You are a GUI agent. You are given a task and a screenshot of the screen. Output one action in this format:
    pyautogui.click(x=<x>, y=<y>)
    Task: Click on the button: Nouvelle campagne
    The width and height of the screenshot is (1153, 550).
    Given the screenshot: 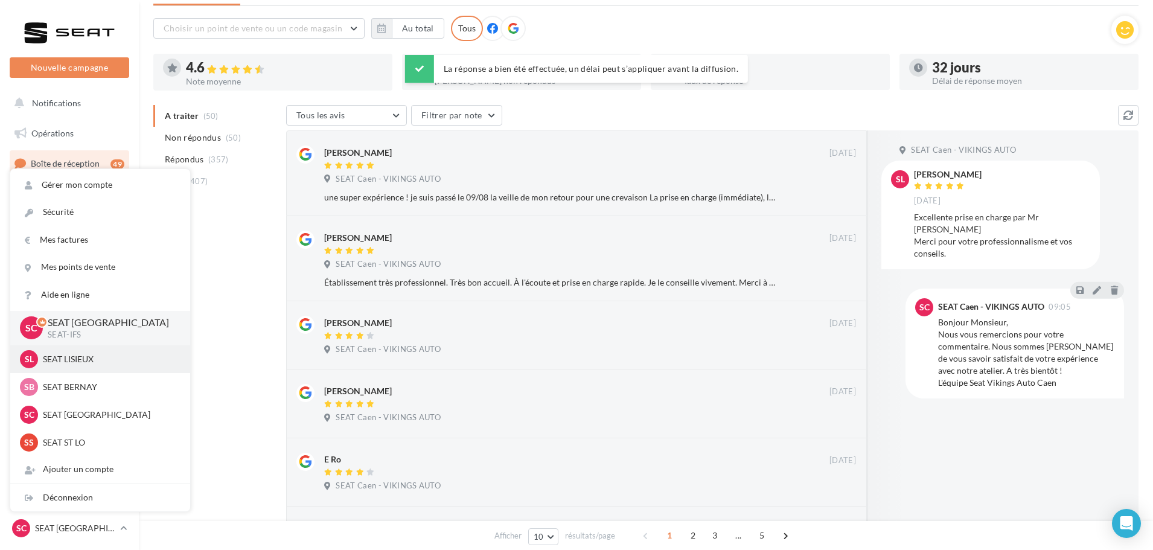 What is the action you would take?
    pyautogui.click(x=69, y=68)
    